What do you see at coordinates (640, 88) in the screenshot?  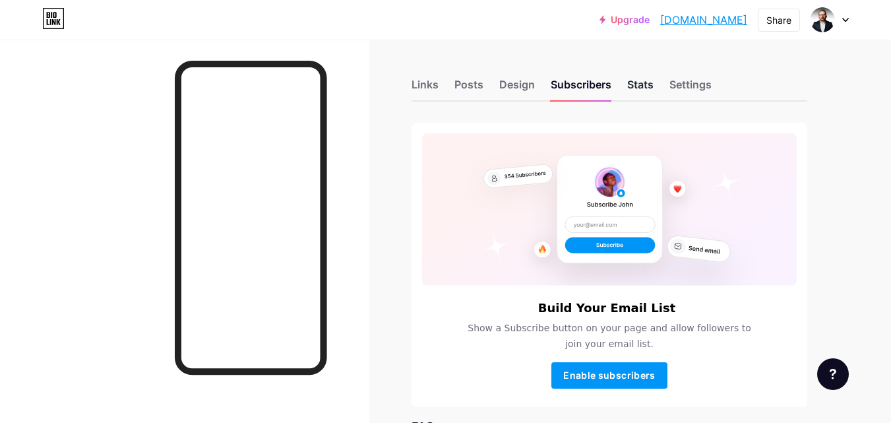 I see `div: Stats` at bounding box center [640, 88].